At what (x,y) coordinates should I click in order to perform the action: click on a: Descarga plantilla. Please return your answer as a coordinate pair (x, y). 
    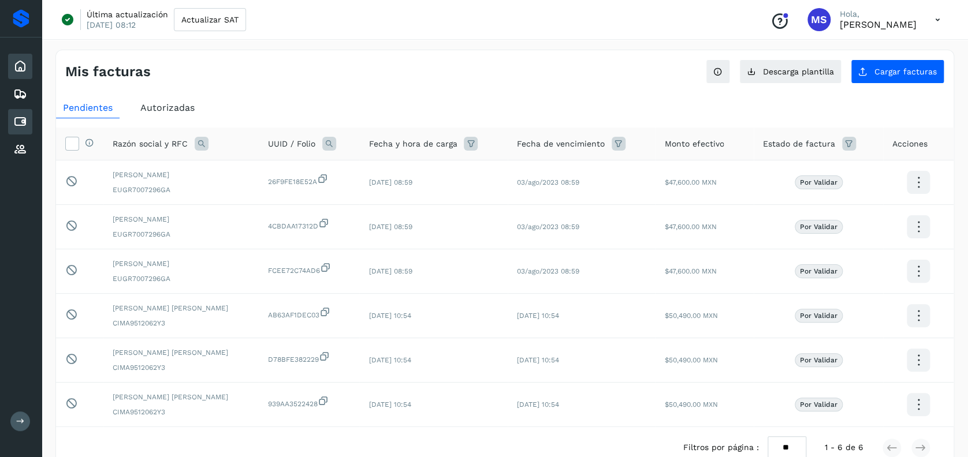
    Looking at the image, I should click on (790, 72).